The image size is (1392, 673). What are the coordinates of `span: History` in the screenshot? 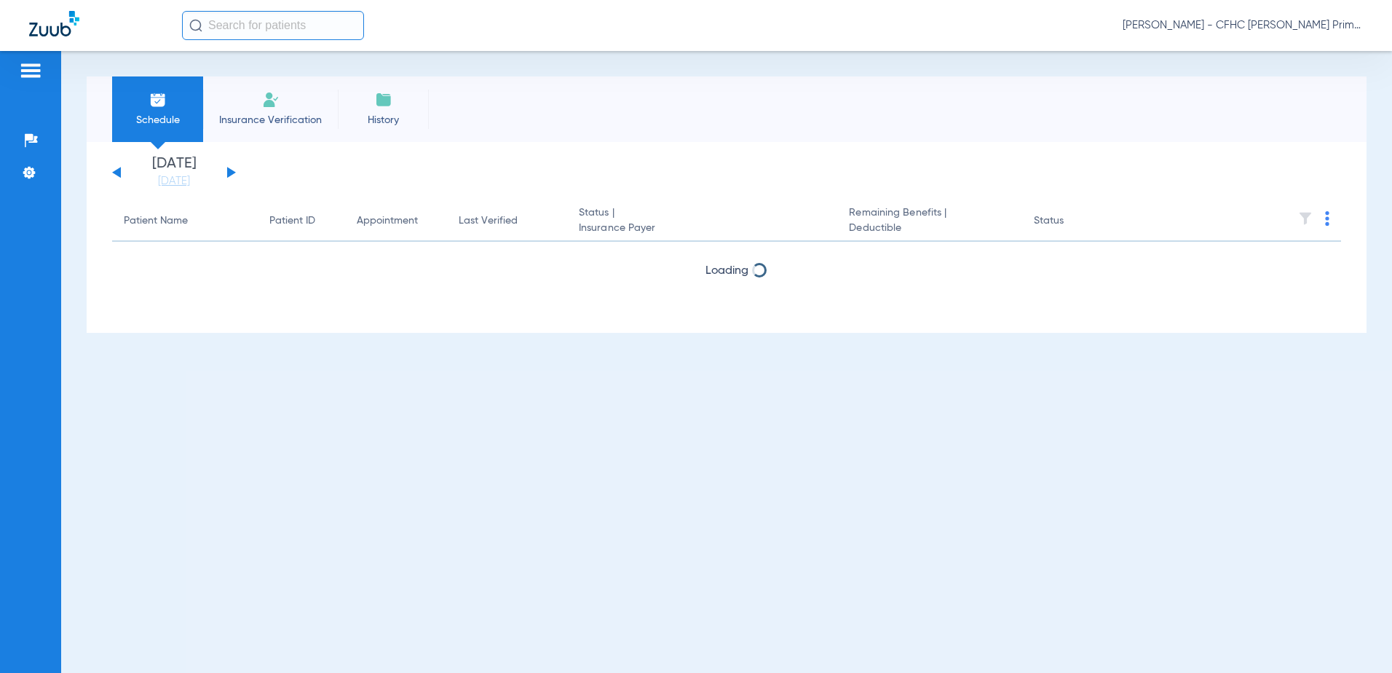 It's located at (383, 120).